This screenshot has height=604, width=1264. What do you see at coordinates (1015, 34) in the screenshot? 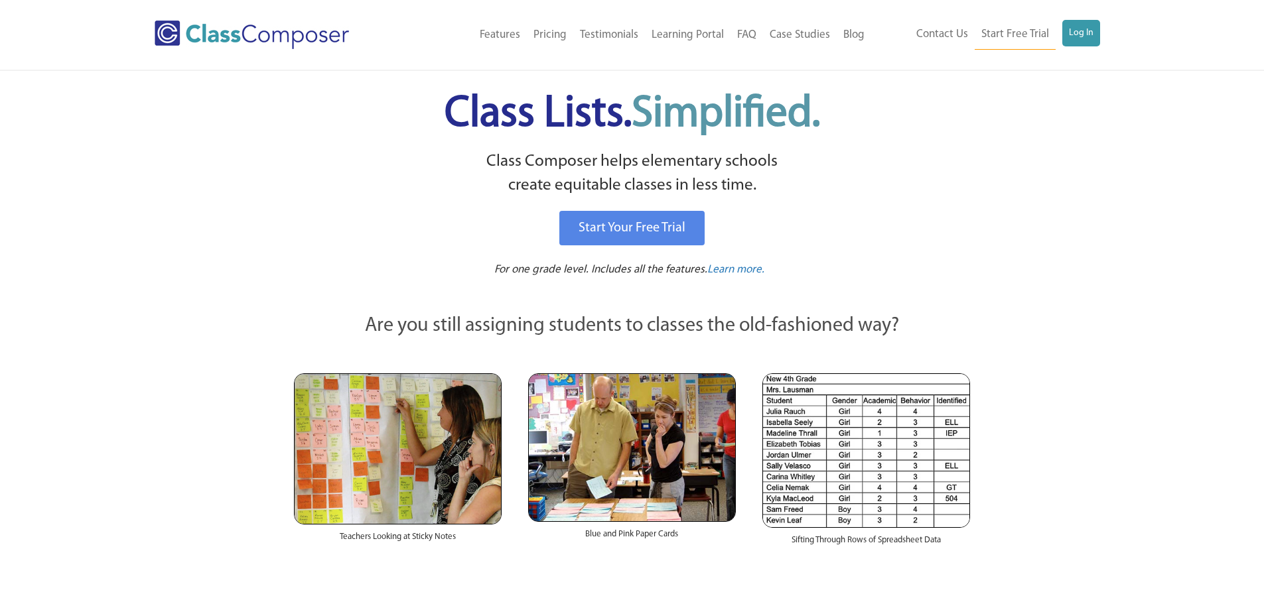
I see `a: Start Free Trial` at bounding box center [1015, 34].